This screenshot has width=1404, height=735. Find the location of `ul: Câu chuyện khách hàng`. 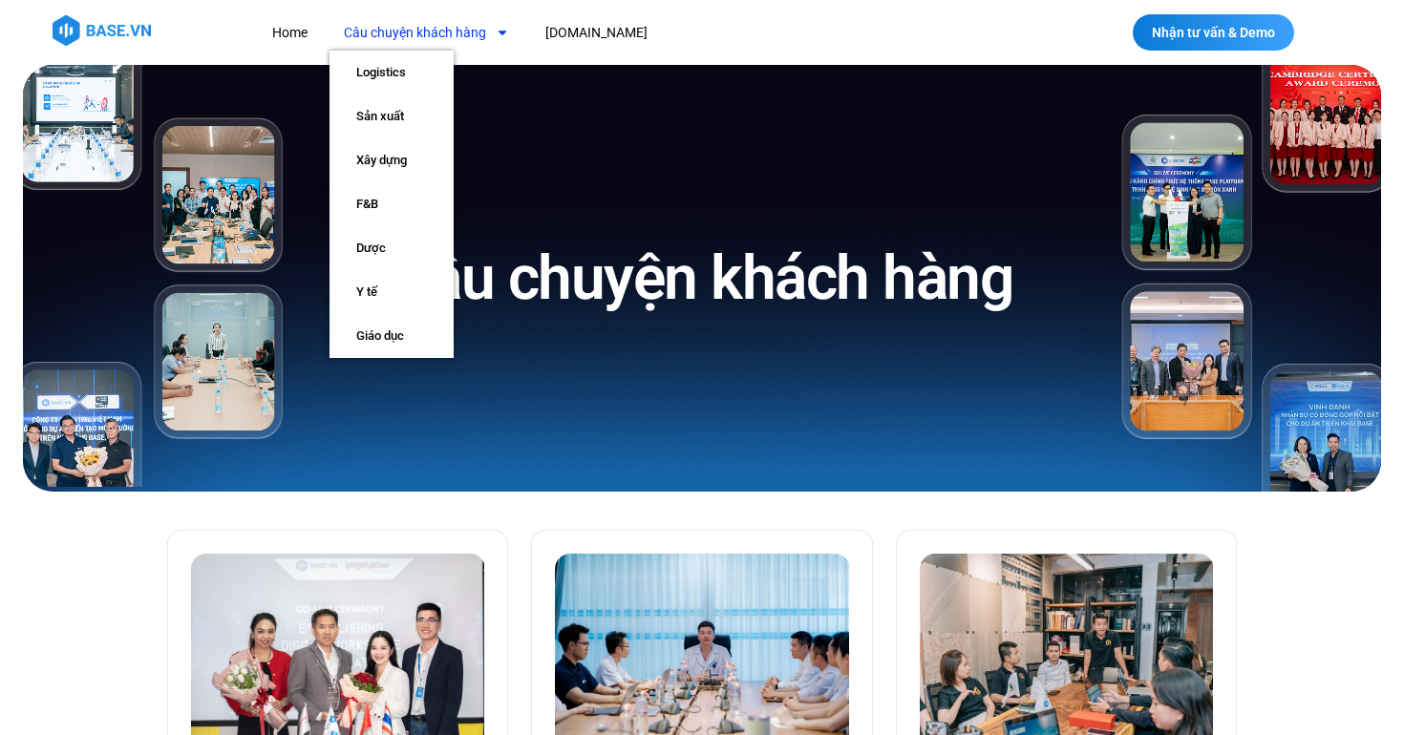

ul: Câu chuyện khách hàng is located at coordinates (392, 204).